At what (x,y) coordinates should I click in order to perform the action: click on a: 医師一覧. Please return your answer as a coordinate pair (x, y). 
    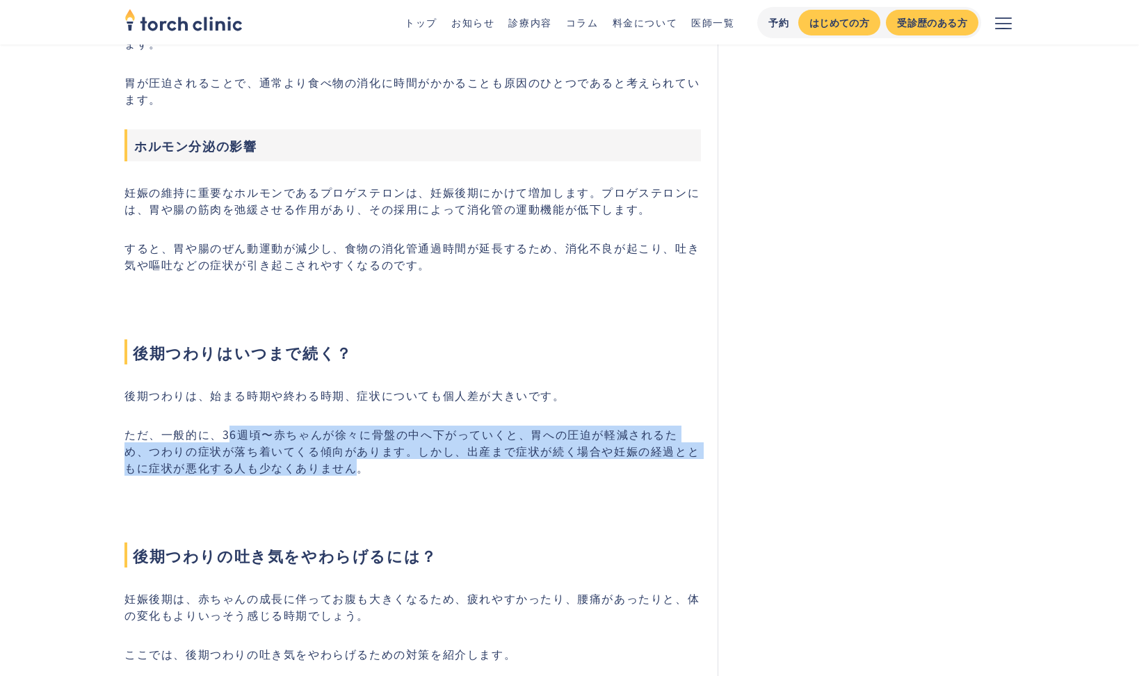
    Looking at the image, I should click on (713, 22).